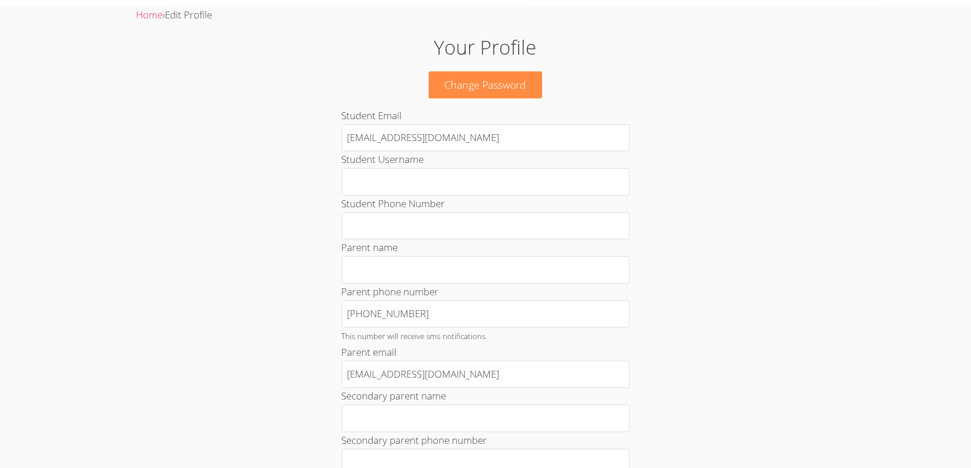 This screenshot has height=468, width=971. Describe the element at coordinates (486, 47) in the screenshot. I see `h1: Your Profile` at that location.